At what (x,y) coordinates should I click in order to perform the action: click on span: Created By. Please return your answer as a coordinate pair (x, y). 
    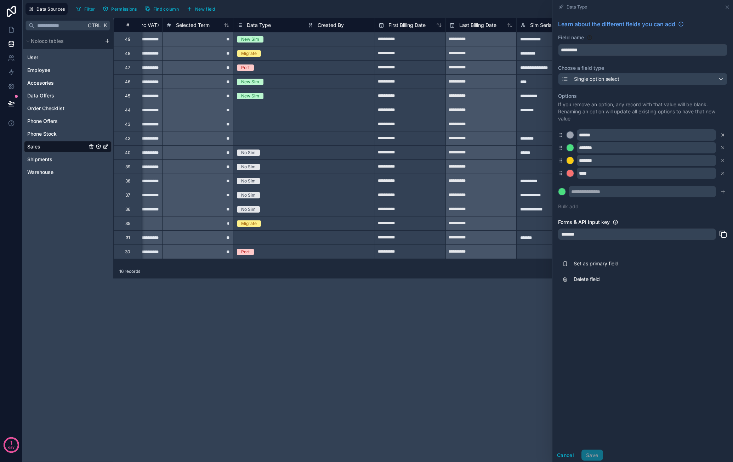
    Looking at the image, I should click on (331, 25).